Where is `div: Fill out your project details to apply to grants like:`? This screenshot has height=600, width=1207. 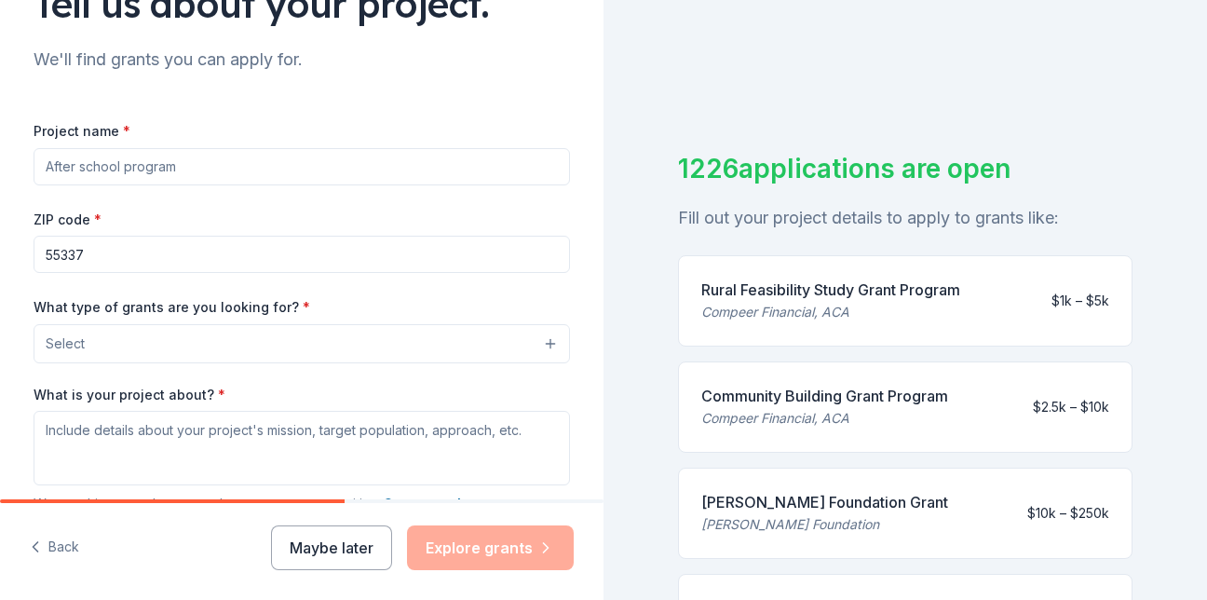
div: Fill out your project details to apply to grants like: is located at coordinates (905, 218).